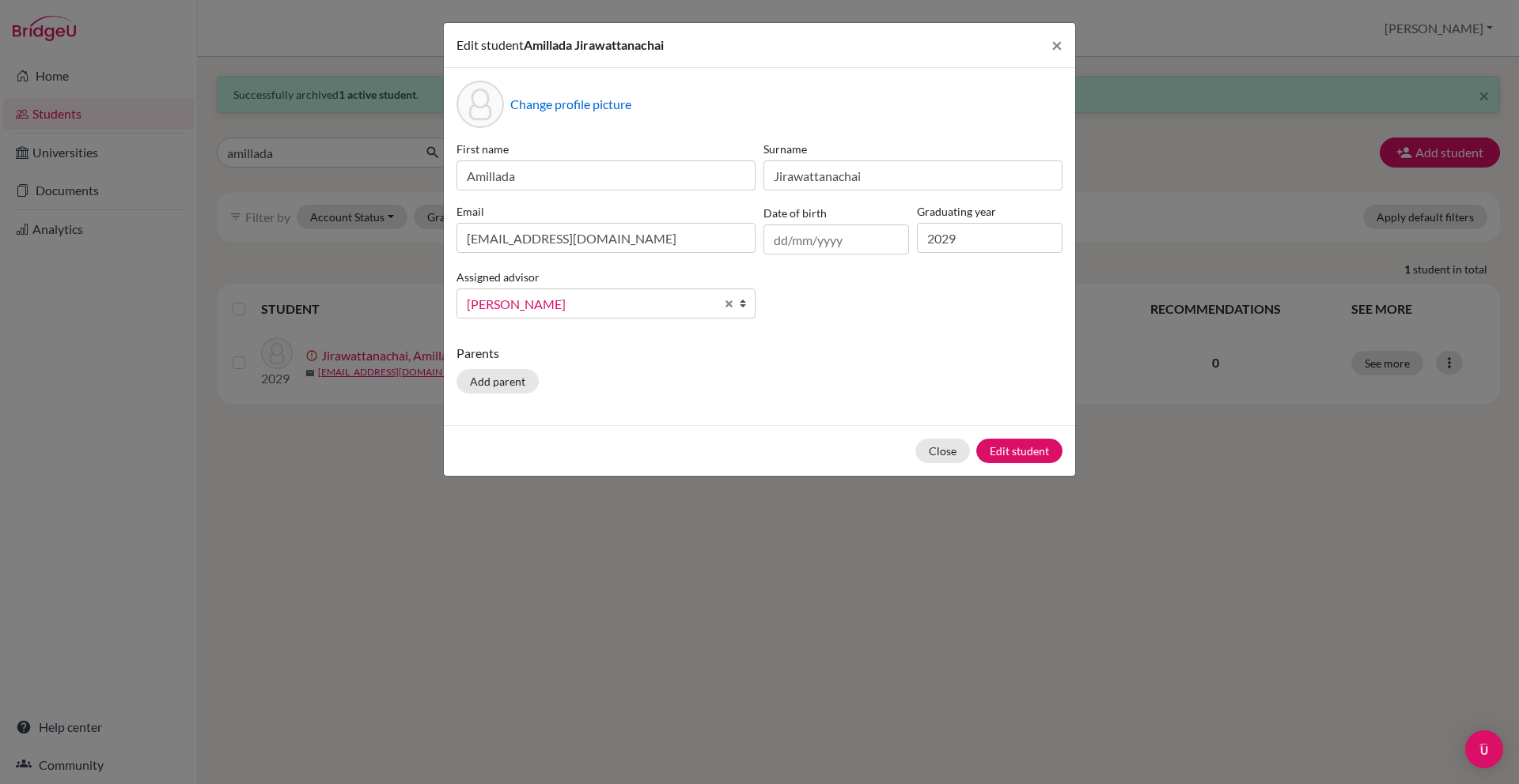 The height and width of the screenshot is (784, 1519). What do you see at coordinates (990, 211) in the screenshot?
I see `label: Graduating year` at bounding box center [990, 211].